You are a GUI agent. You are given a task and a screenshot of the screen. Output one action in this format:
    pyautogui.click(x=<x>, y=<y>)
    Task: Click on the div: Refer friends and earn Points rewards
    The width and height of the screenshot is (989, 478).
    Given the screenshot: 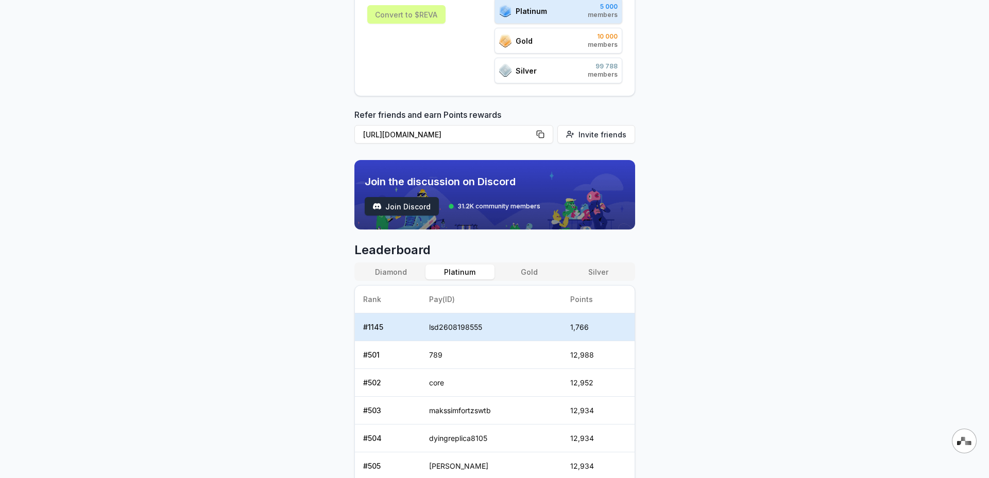 What is the action you would take?
    pyautogui.click(x=494, y=128)
    